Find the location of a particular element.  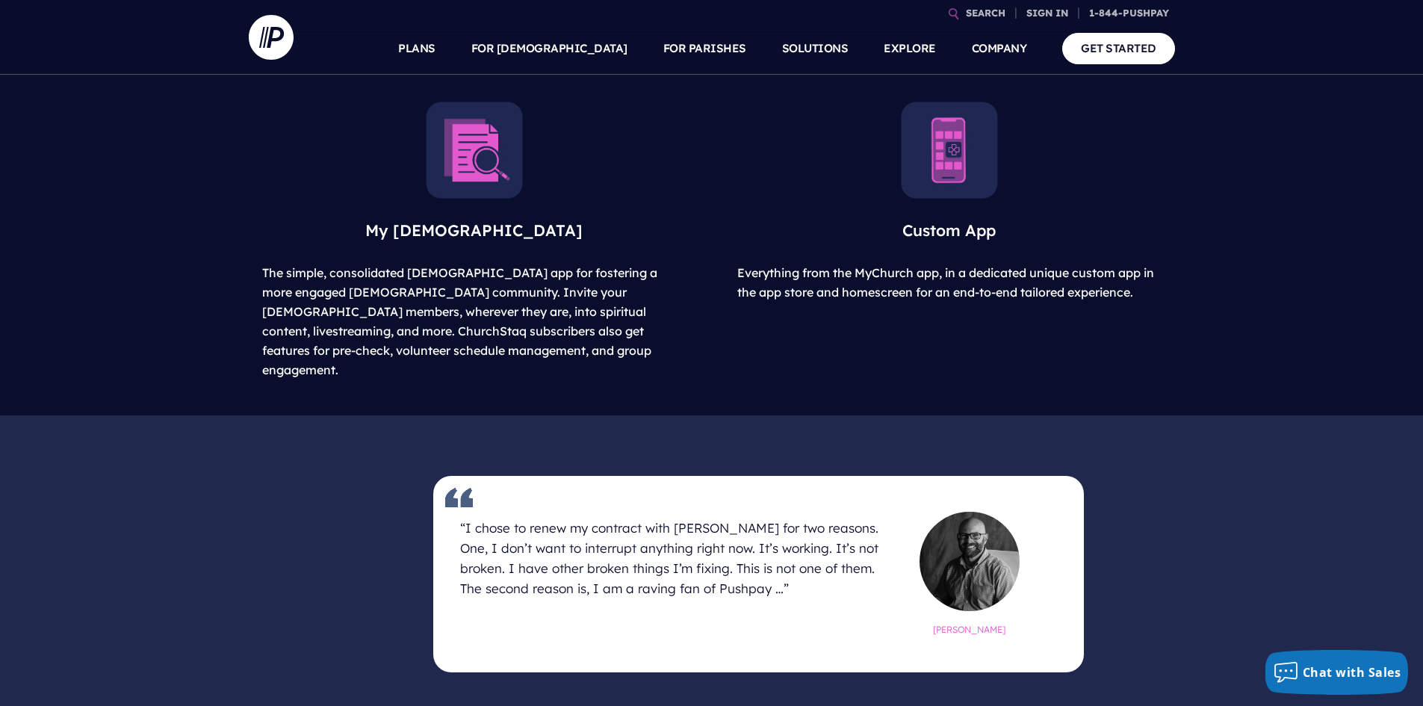

a: EXPLORE is located at coordinates (910, 49).